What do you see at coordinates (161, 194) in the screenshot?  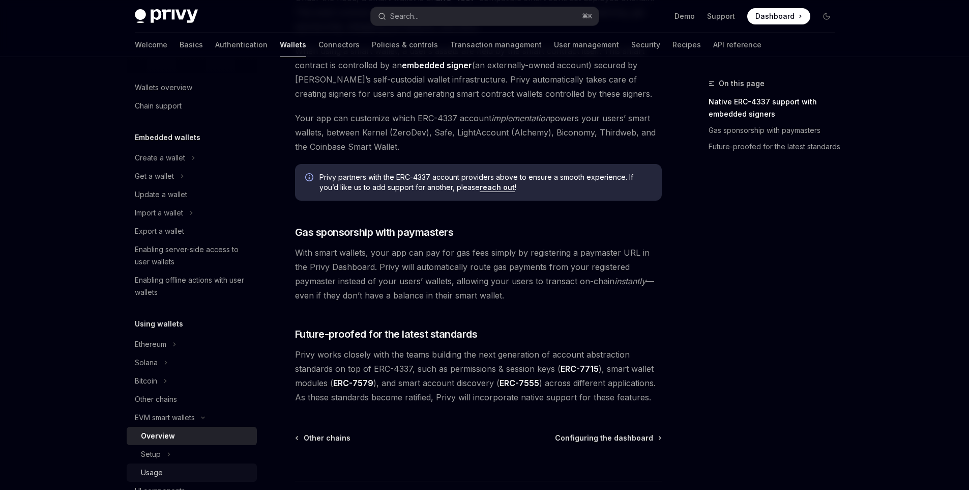 I see `div: Update a wallet` at bounding box center [161, 194].